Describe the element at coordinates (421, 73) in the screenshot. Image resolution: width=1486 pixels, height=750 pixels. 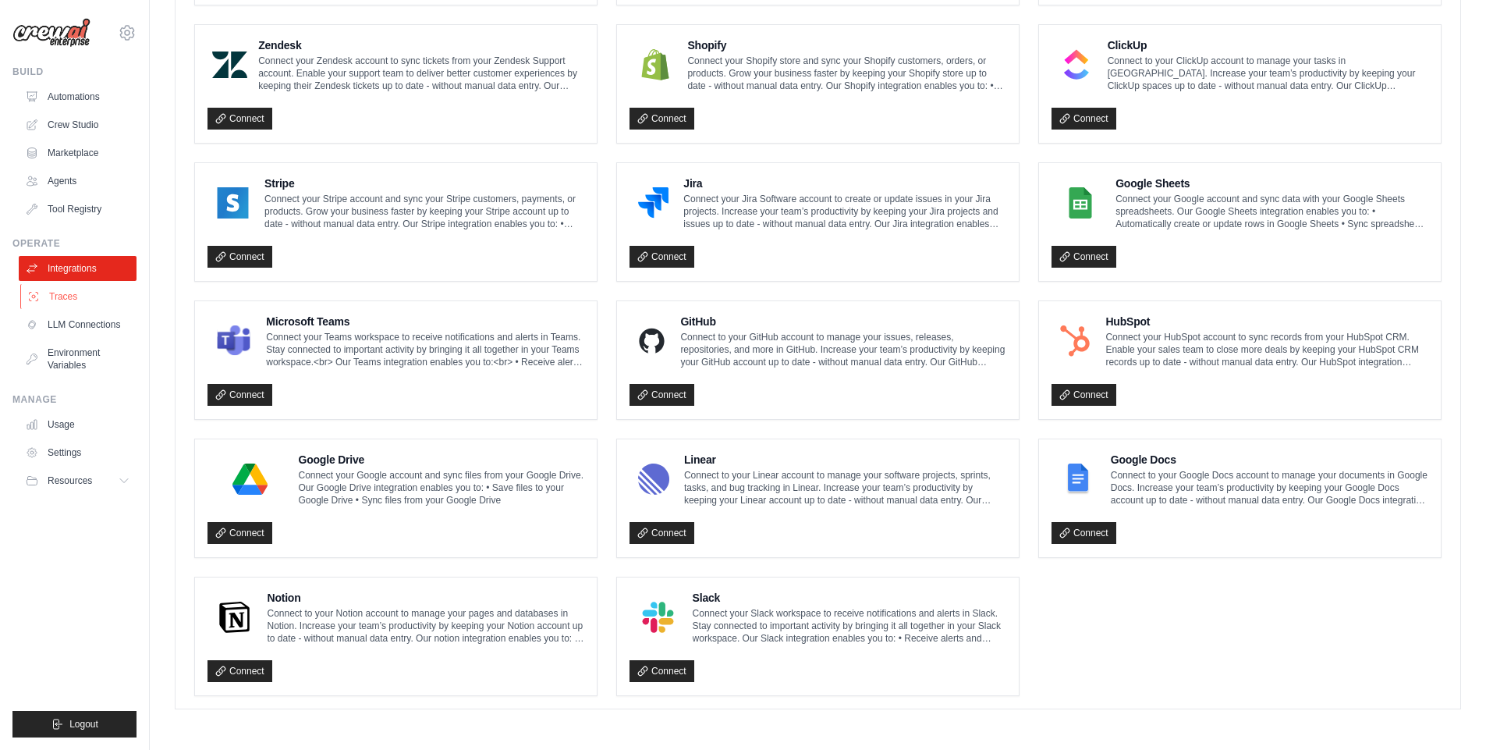
I see `p: Connect your Zendesk account to sync tickets from your Zendesk Support account. Enable your suppo...` at that location.